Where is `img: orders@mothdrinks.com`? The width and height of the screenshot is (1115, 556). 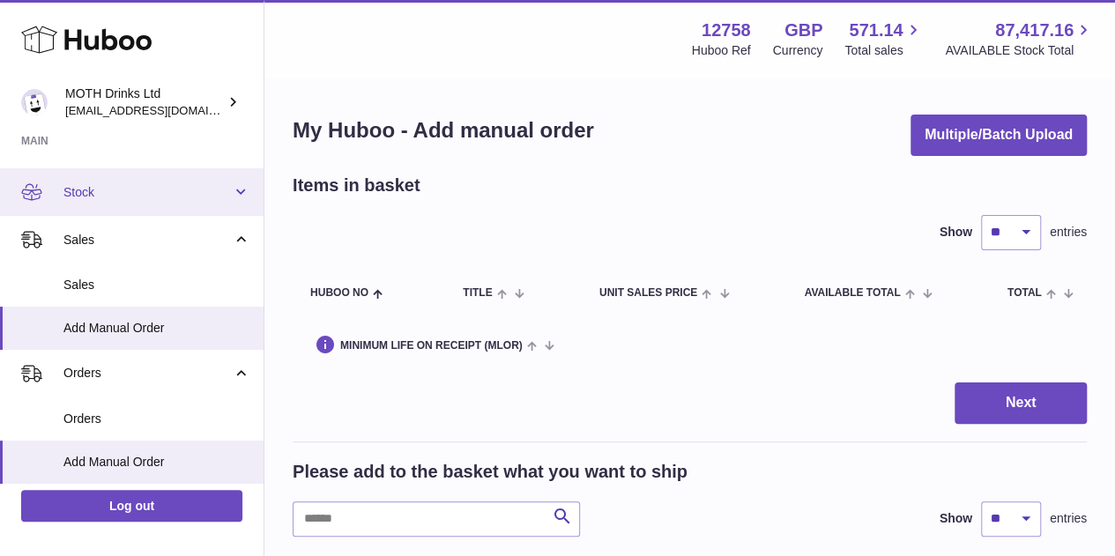
img: orders@mothdrinks.com is located at coordinates (34, 102).